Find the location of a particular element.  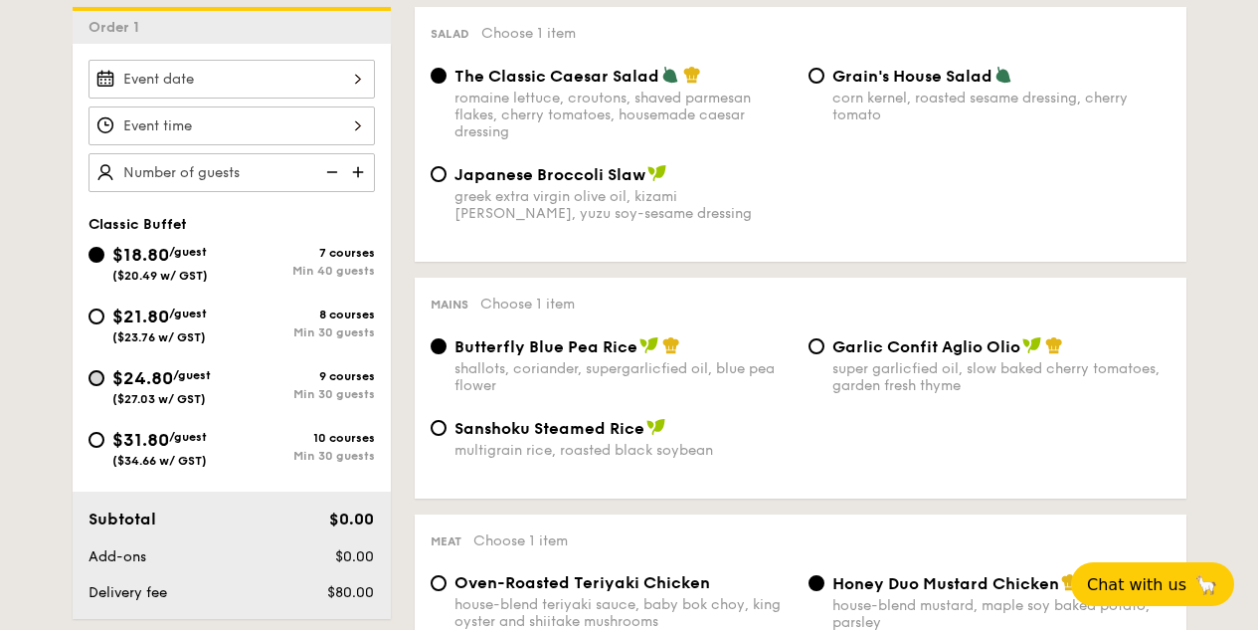

input: Number of guests is located at coordinates (232, 172).